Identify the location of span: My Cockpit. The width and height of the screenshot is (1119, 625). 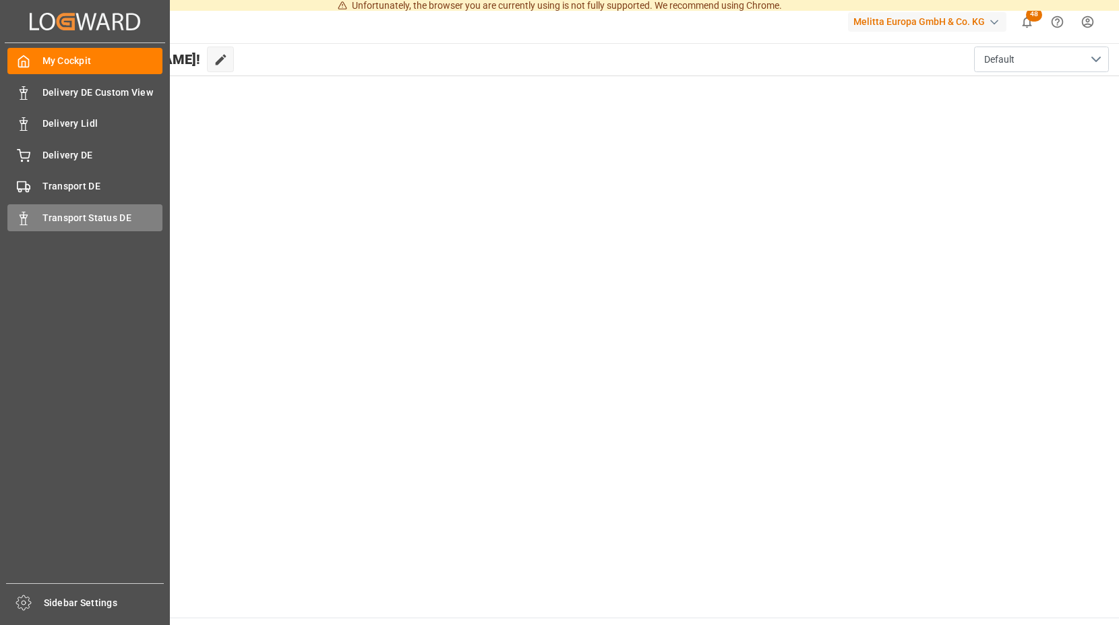
(102, 61).